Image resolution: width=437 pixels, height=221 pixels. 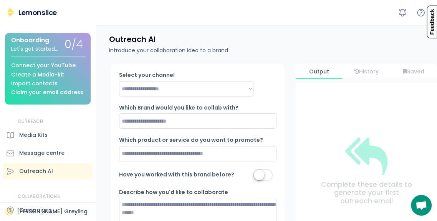 I want to click on div: Saved, so click(x=413, y=71).